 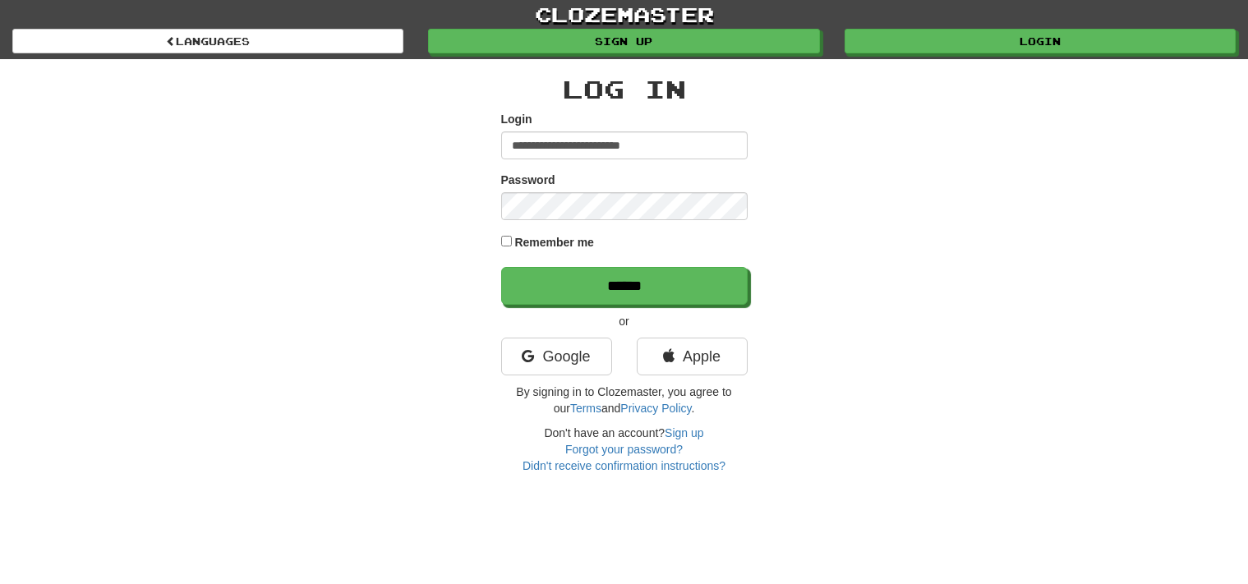 What do you see at coordinates (528, 180) in the screenshot?
I see `label: Password` at bounding box center [528, 180].